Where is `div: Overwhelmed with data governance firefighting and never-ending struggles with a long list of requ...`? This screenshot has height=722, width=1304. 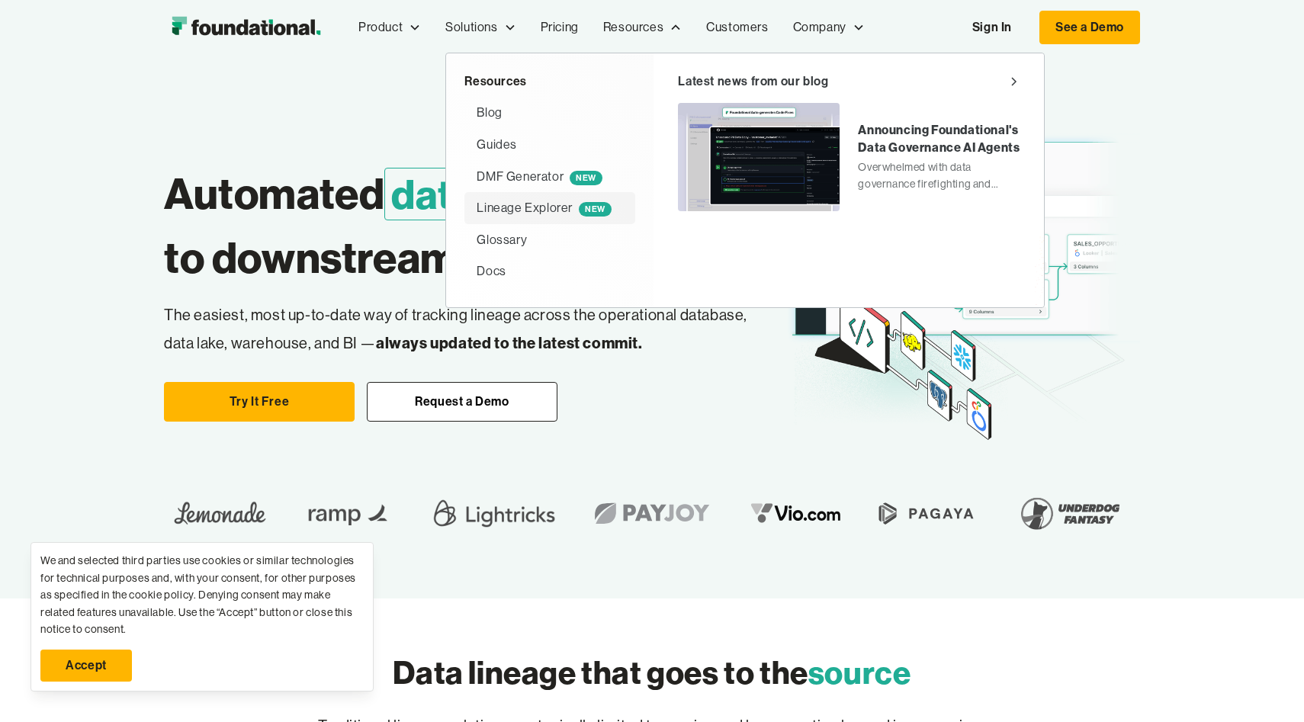
div: Overwhelmed with data governance firefighting and never-ending struggles with a long list of requ... is located at coordinates (939, 175).